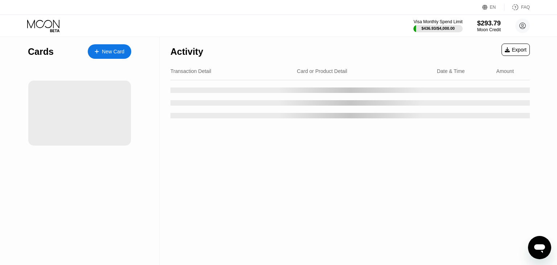 Image resolution: width=557 pixels, height=265 pixels. Describe the element at coordinates (322, 71) in the screenshot. I see `div: Card or Product Detail` at that location.